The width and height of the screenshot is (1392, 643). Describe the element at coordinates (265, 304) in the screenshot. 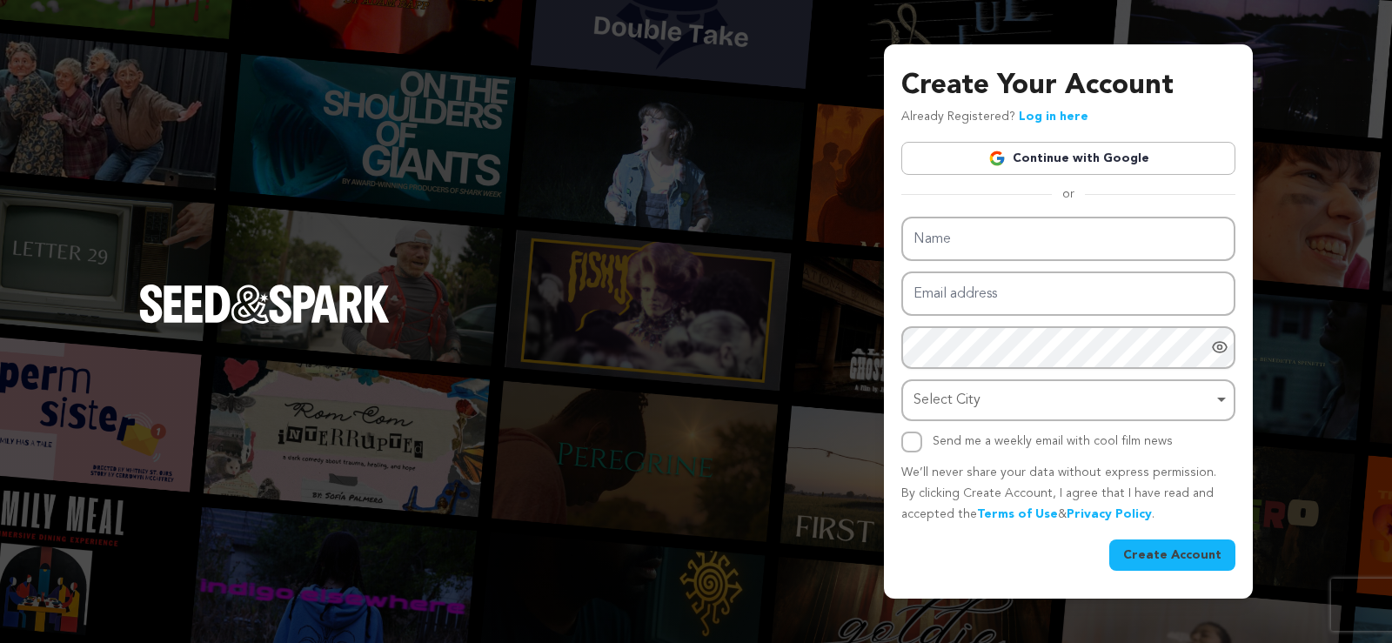

I see `img: Seed&Spark Logo` at that location.